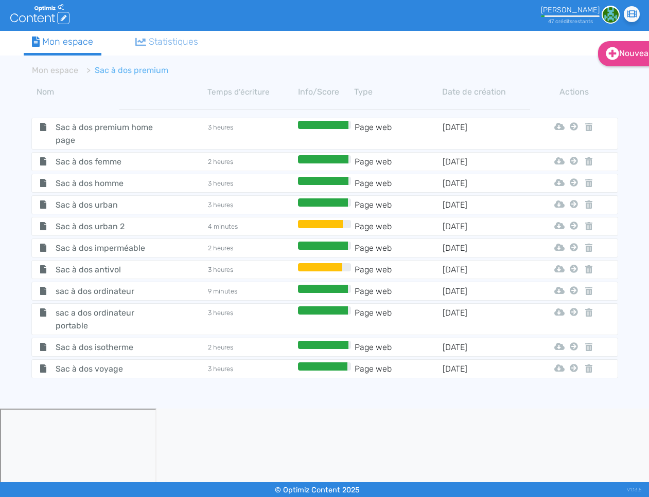 The height and width of the screenshot is (497, 649). I want to click on small: 47 crédit restant, so click(570, 21).